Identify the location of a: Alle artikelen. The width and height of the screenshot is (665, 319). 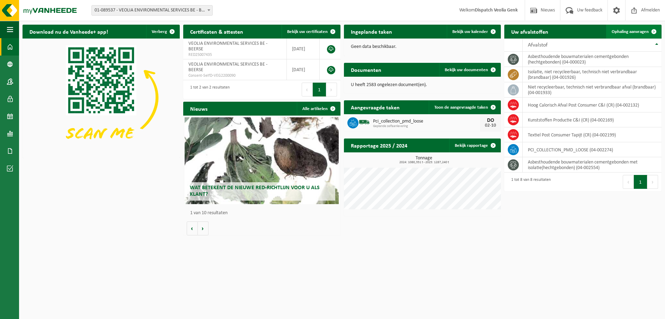
(319, 108).